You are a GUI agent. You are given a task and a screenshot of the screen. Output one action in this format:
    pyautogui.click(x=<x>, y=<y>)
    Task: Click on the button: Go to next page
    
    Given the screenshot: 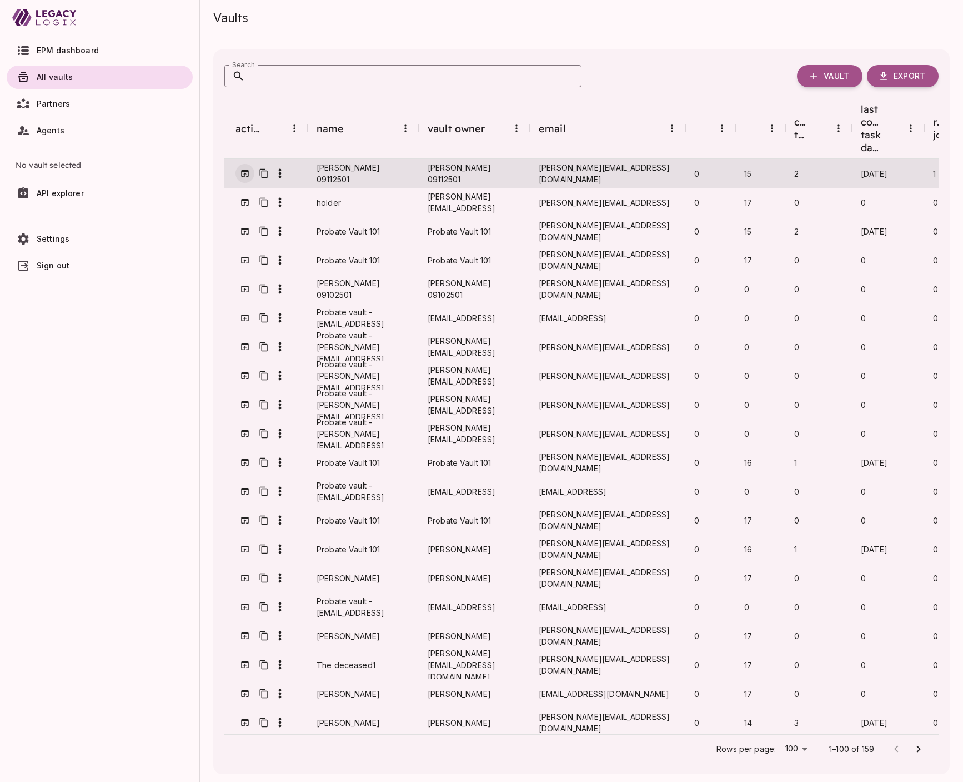 What is the action you would take?
    pyautogui.click(x=919, y=749)
    